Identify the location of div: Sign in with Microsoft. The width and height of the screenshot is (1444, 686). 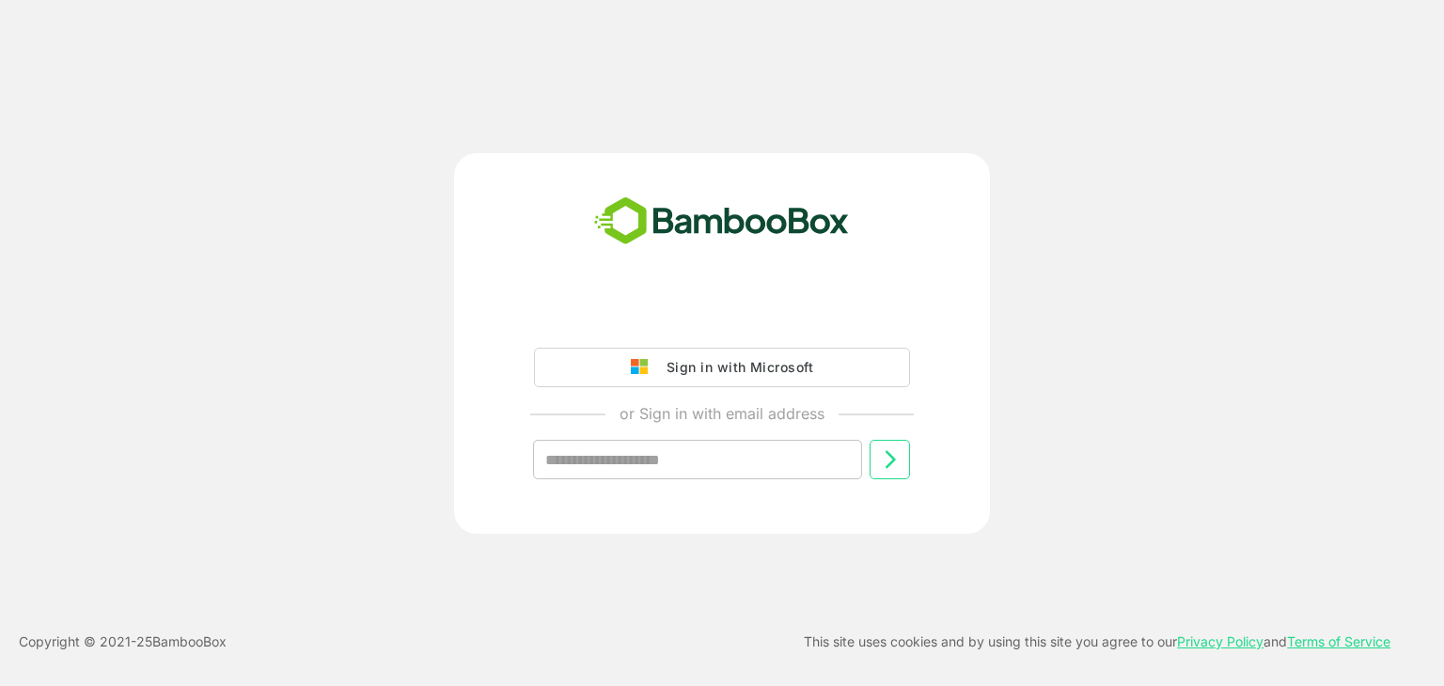
(735, 368).